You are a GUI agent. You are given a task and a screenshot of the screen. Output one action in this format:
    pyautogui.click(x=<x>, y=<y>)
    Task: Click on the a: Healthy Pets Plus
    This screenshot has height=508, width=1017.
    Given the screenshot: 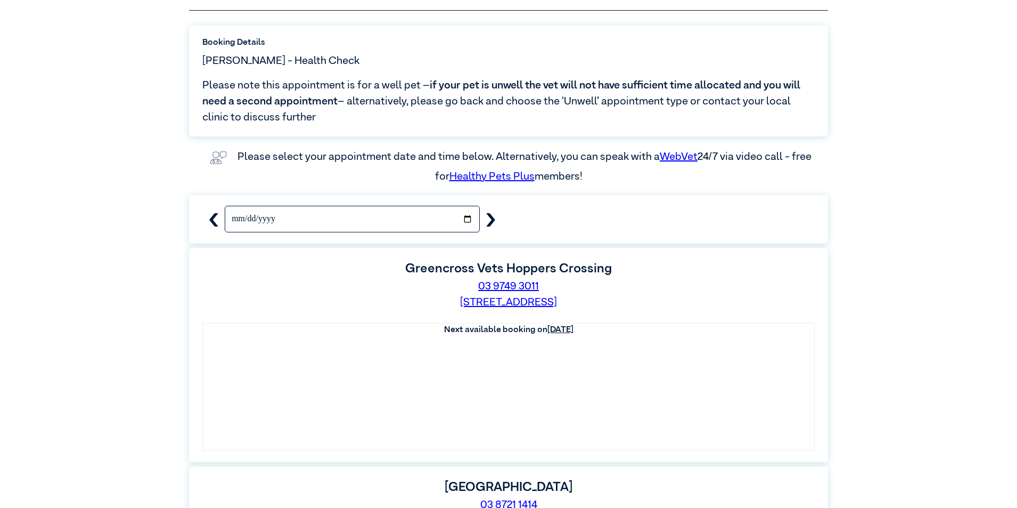 What is the action you would take?
    pyautogui.click(x=492, y=176)
    